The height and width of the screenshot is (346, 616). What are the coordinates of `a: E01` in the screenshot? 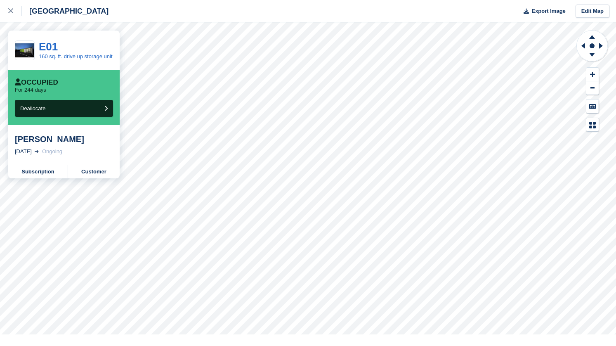 It's located at (48, 47).